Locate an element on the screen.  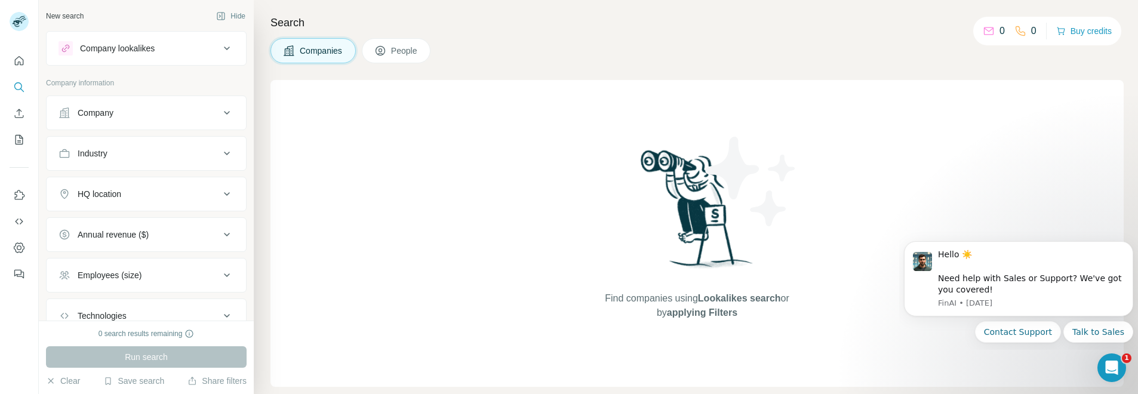
button: Hide is located at coordinates (231, 16).